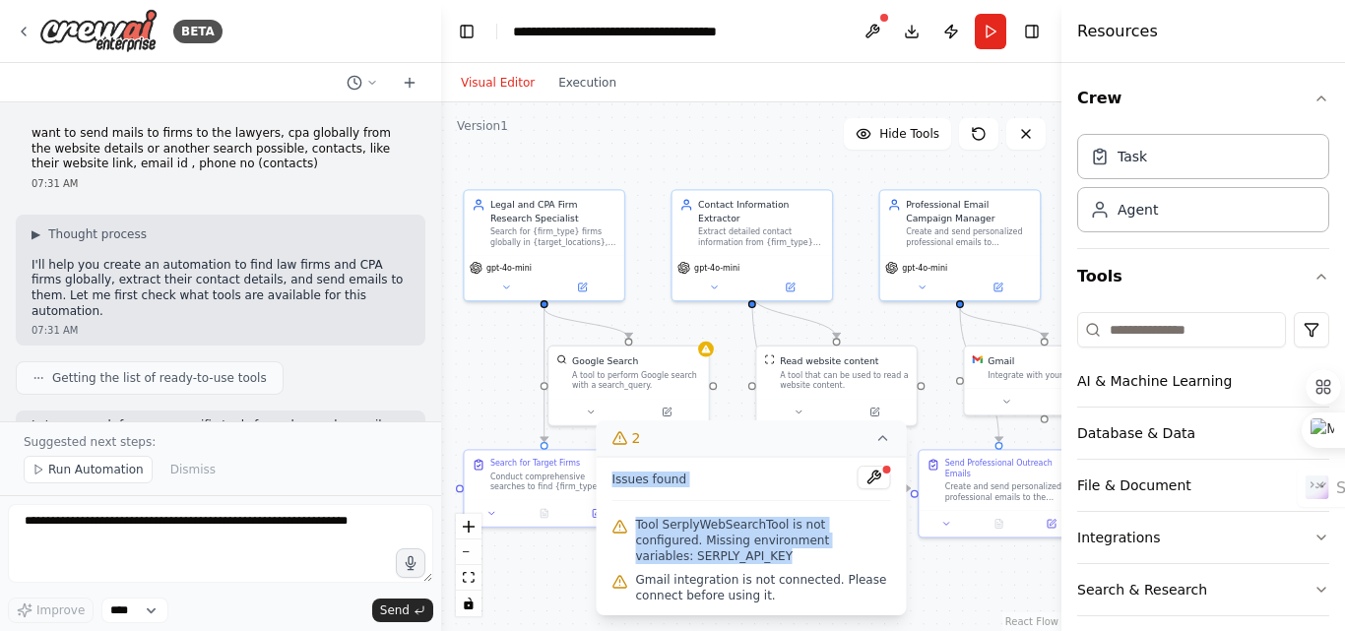 Image resolution: width=1345 pixels, height=631 pixels. What do you see at coordinates (836, 386) in the screenshot?
I see `div: ScrapeWebsiteToolRead website contentA tool that can be used to read a website content.` at bounding box center [836, 386].